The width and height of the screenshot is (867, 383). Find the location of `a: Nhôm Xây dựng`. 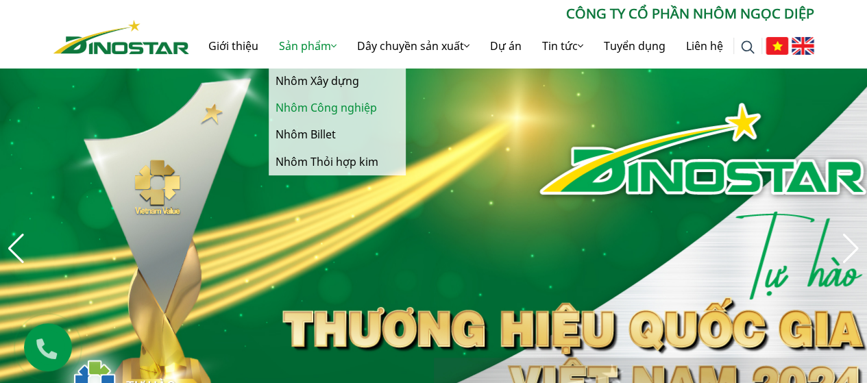

a: Nhôm Xây dựng is located at coordinates (337, 81).